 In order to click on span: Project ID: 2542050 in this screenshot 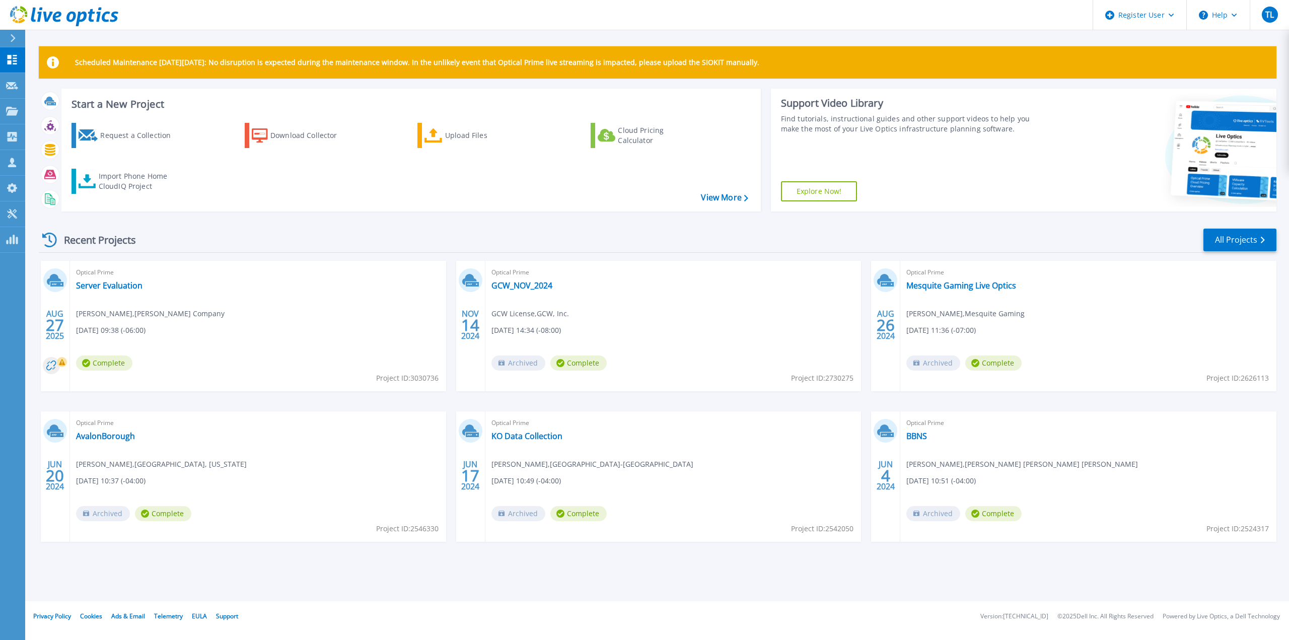, I will do `click(822, 529)`.